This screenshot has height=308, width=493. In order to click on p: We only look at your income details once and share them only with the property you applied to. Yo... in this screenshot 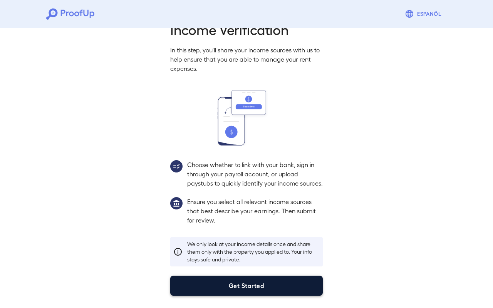, I will do `click(254, 252)`.